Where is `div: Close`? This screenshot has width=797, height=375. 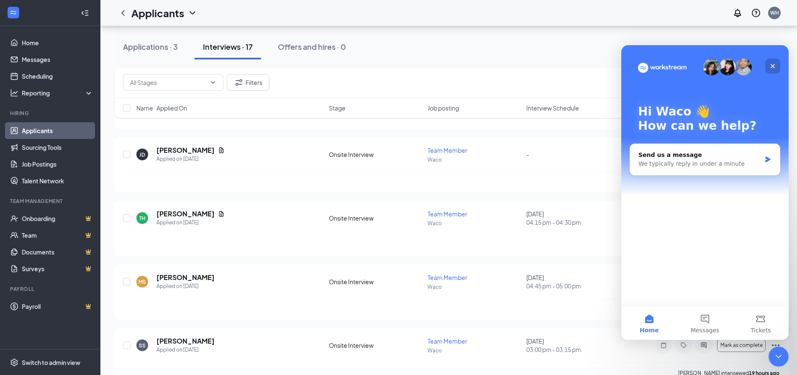
div: Close is located at coordinates (151, 21).